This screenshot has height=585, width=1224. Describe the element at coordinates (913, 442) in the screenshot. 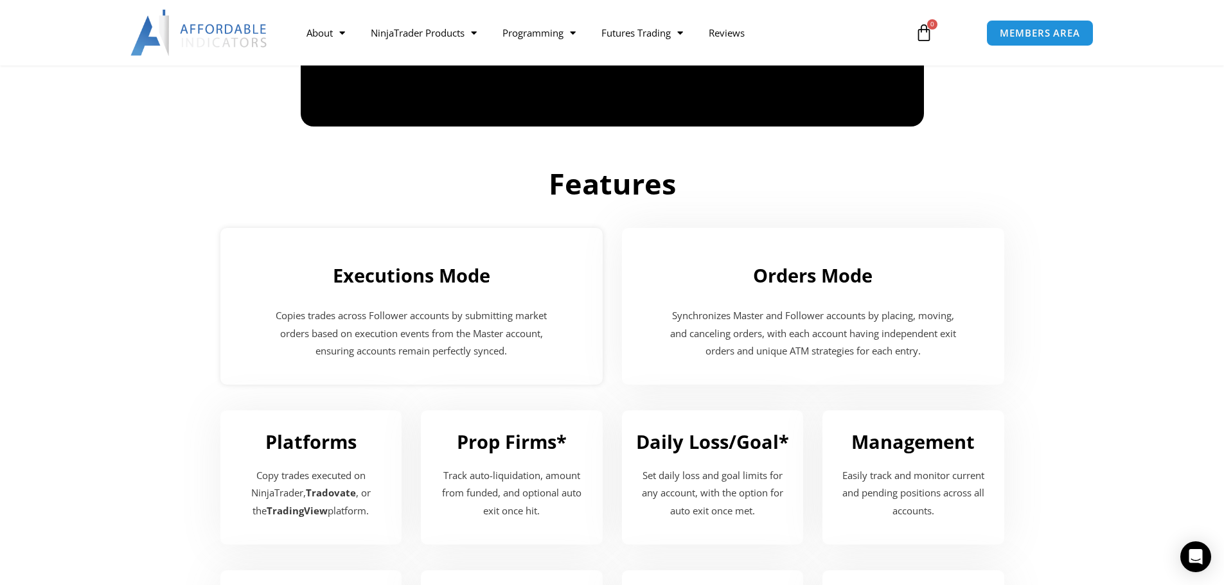

I see `h2: Management` at that location.